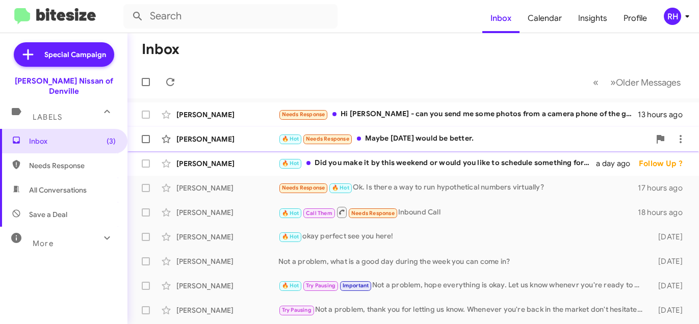 The width and height of the screenshot is (699, 324). What do you see at coordinates (43, 244) in the screenshot?
I see `span: More` at bounding box center [43, 244].